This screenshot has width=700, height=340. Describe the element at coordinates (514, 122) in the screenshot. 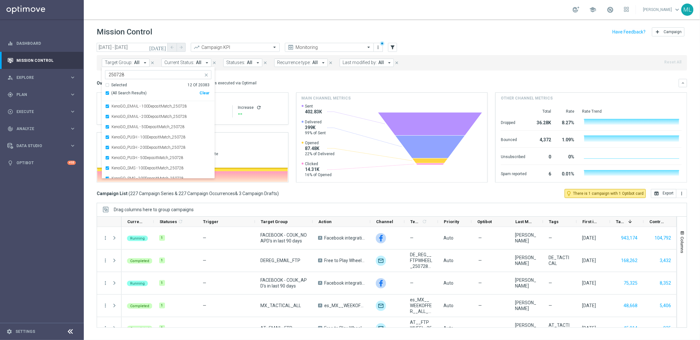

I see `div: Dropped` at that location.